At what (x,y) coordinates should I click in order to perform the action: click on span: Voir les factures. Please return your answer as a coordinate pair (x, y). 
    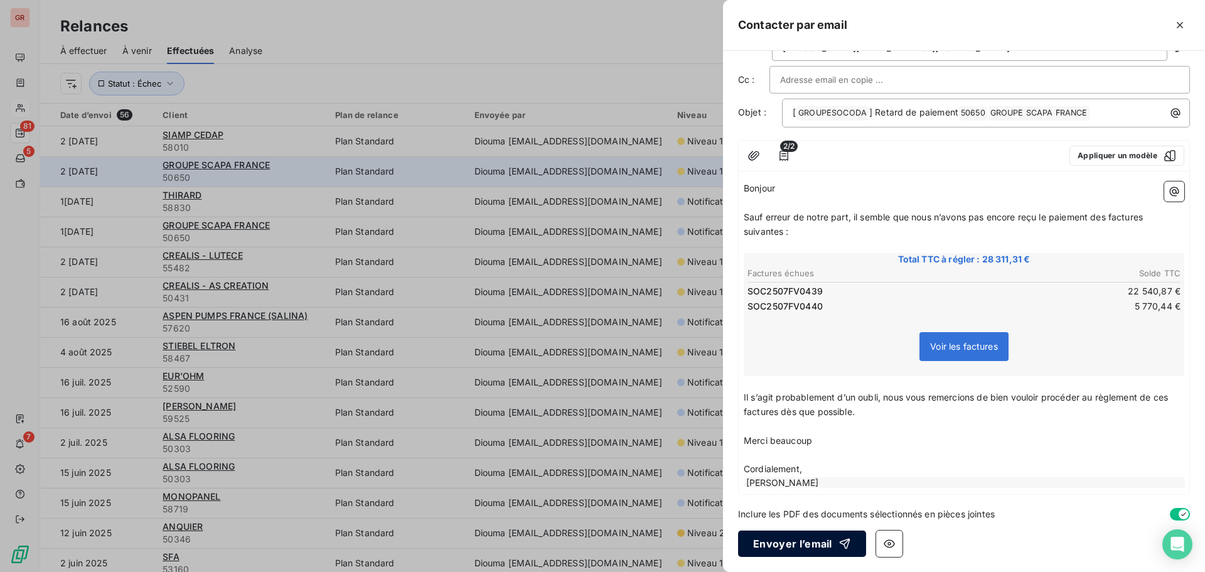
    Looking at the image, I should click on (964, 346).